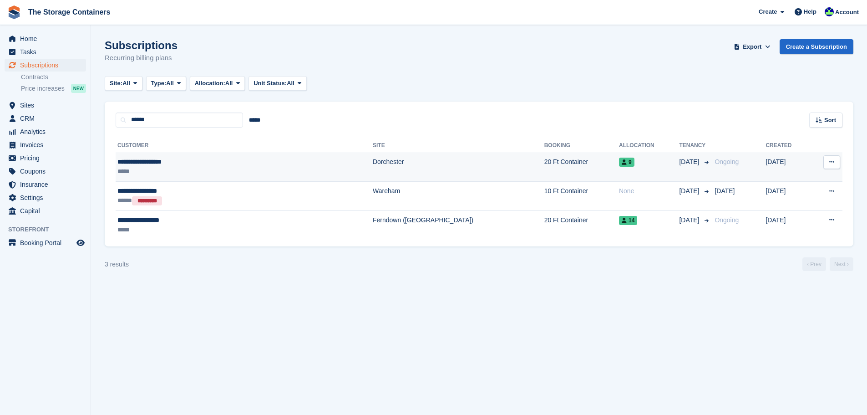 This screenshot has width=867, height=415. What do you see at coordinates (78, 88) in the screenshot?
I see `div: NEW` at bounding box center [78, 88].